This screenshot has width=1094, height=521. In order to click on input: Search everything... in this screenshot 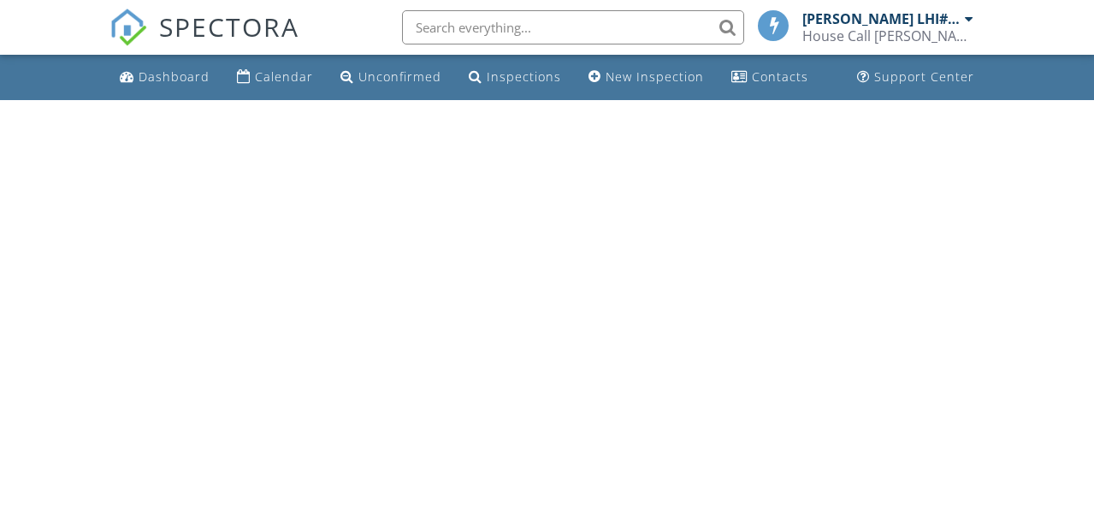, I will do `click(573, 27)`.